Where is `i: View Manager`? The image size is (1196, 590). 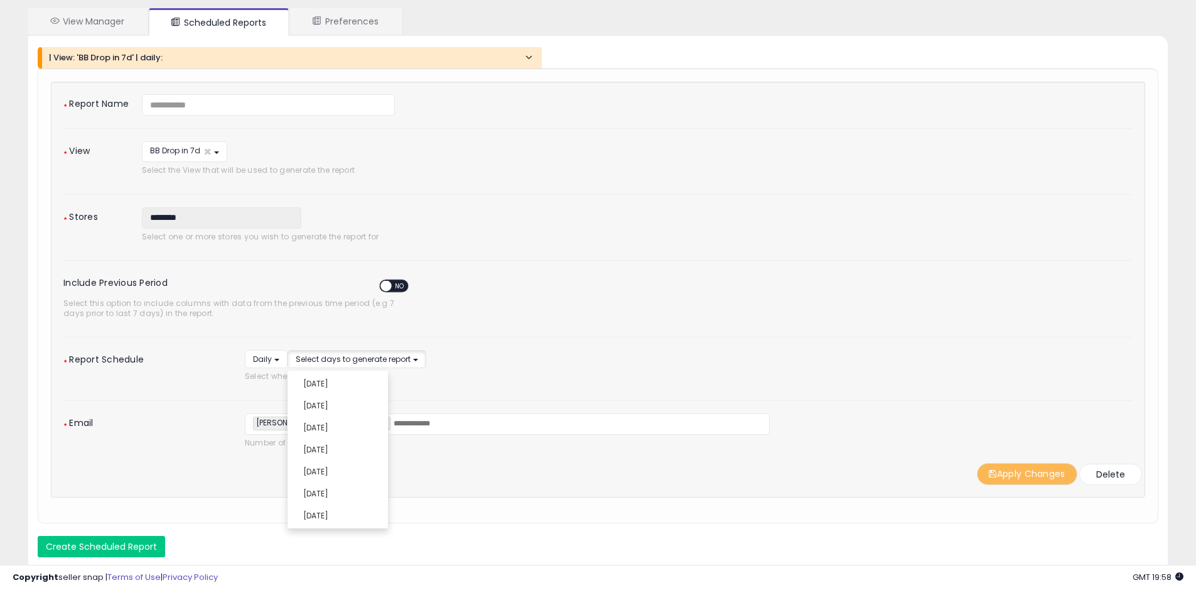
i: View Manager is located at coordinates (55, 21).